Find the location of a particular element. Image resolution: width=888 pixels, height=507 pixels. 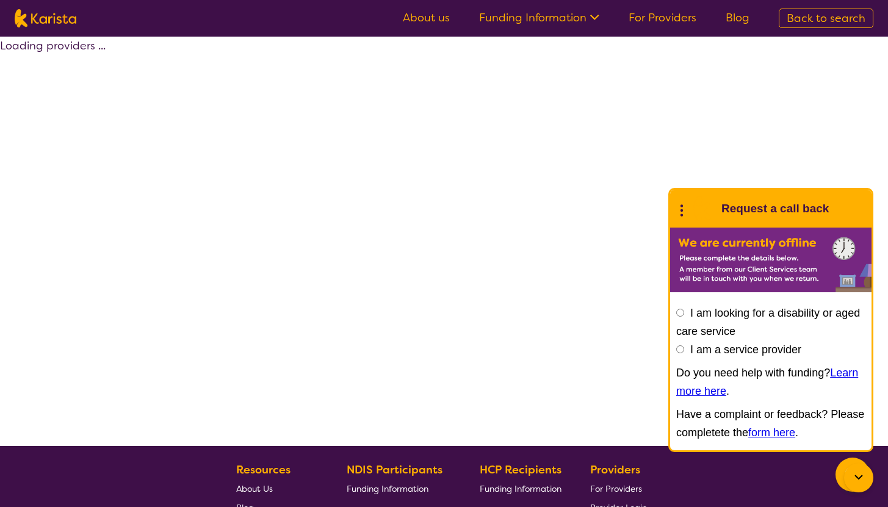

img: Karista logo is located at coordinates (45, 18).